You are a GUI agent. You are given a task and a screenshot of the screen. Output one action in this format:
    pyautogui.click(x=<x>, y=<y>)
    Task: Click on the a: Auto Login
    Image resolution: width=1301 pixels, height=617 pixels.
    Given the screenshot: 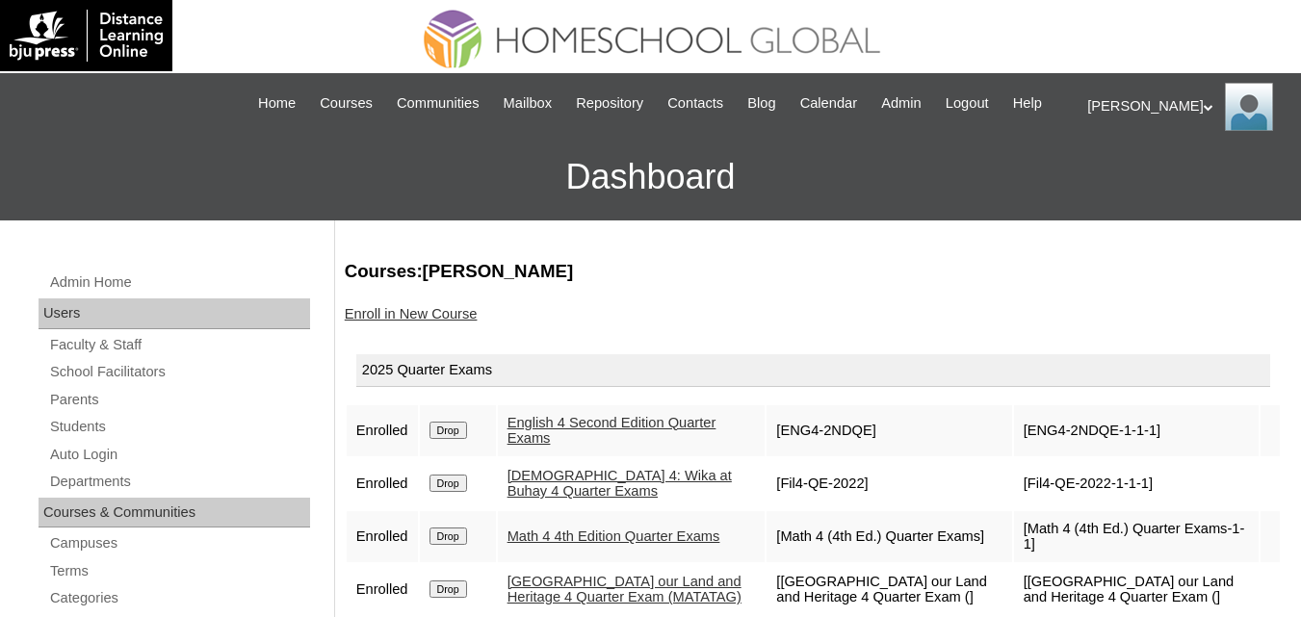 What is the action you would take?
    pyautogui.click(x=179, y=454)
    